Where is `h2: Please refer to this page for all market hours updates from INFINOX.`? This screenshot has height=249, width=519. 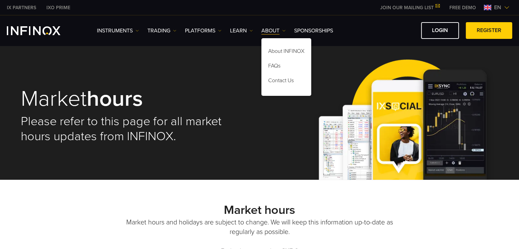 h2: Please refer to this page for all market hours updates from INFINOX. is located at coordinates (136, 129).